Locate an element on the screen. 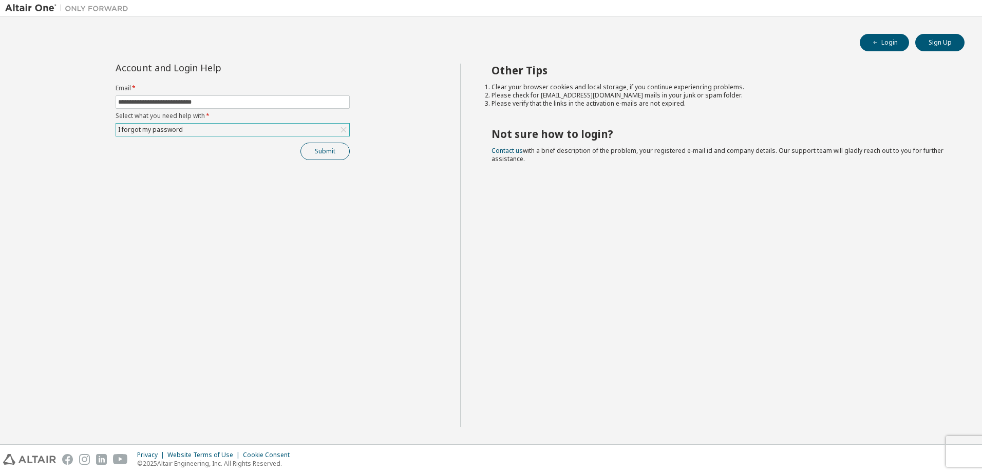 This screenshot has height=474, width=982. label: Email is located at coordinates (233, 88).